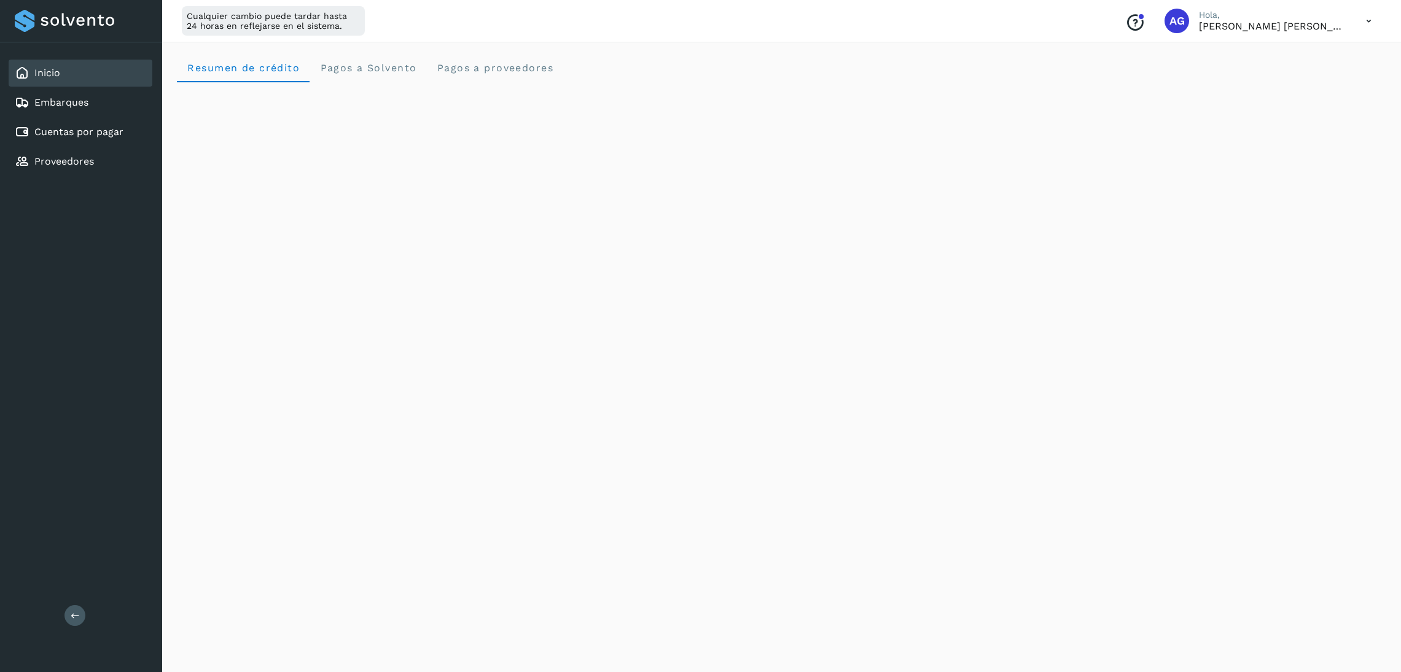 This screenshot has height=672, width=1401. Describe the element at coordinates (64, 161) in the screenshot. I see `a: Proveedores` at that location.